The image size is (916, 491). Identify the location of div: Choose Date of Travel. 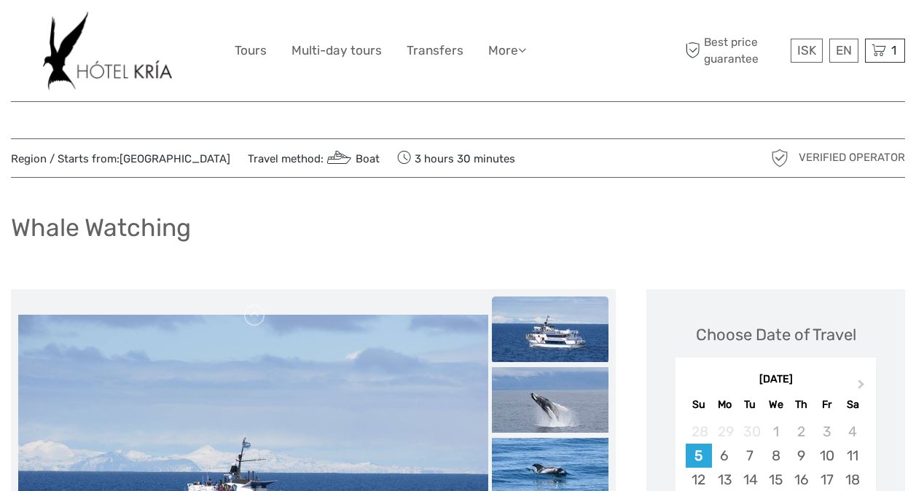
(776, 335).